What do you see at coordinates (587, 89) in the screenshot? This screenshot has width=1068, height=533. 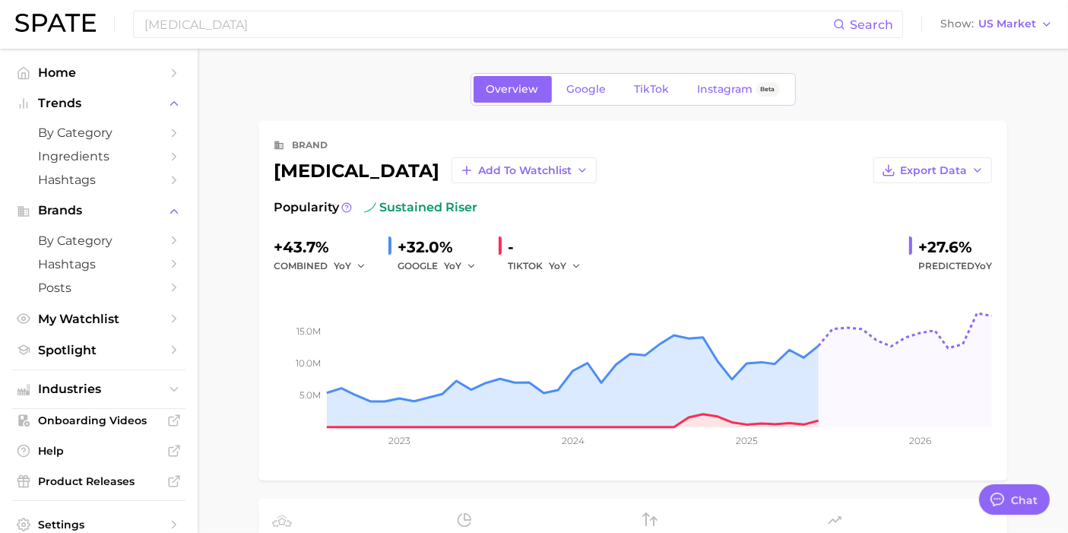 I see `span: Google` at bounding box center [587, 89].